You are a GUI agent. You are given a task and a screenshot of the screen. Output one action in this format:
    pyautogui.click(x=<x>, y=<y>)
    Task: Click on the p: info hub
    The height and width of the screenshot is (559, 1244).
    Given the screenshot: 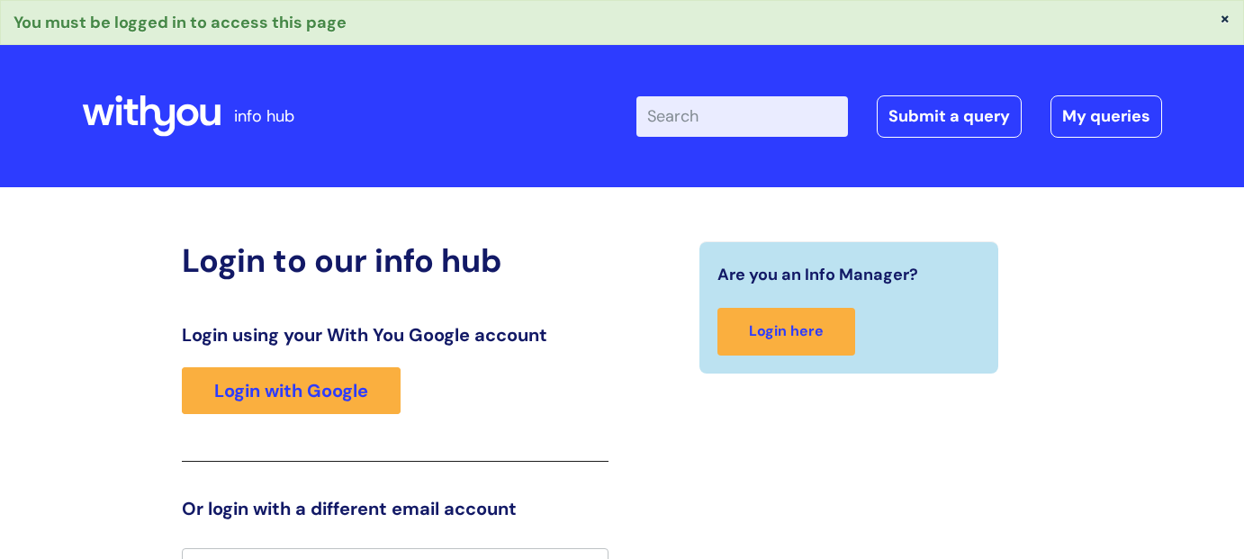 What is the action you would take?
    pyautogui.click(x=264, y=116)
    